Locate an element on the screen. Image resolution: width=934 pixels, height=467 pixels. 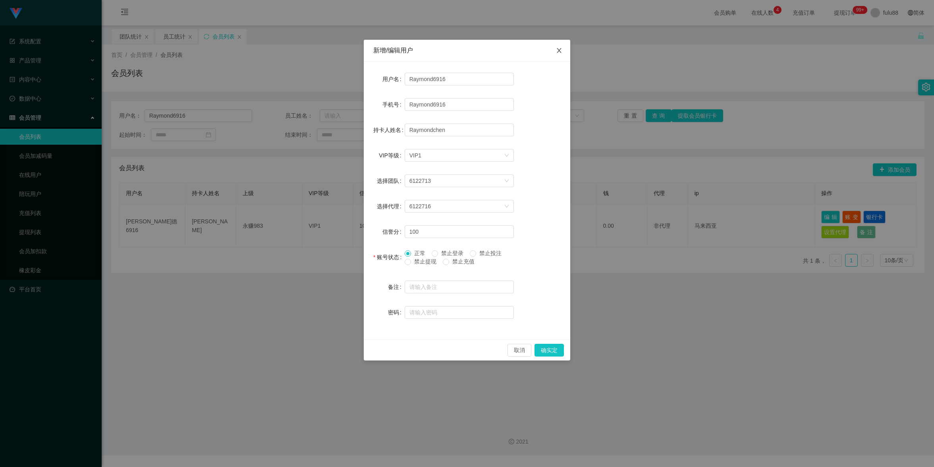
font: 新增/编辑用户 is located at coordinates (393, 50).